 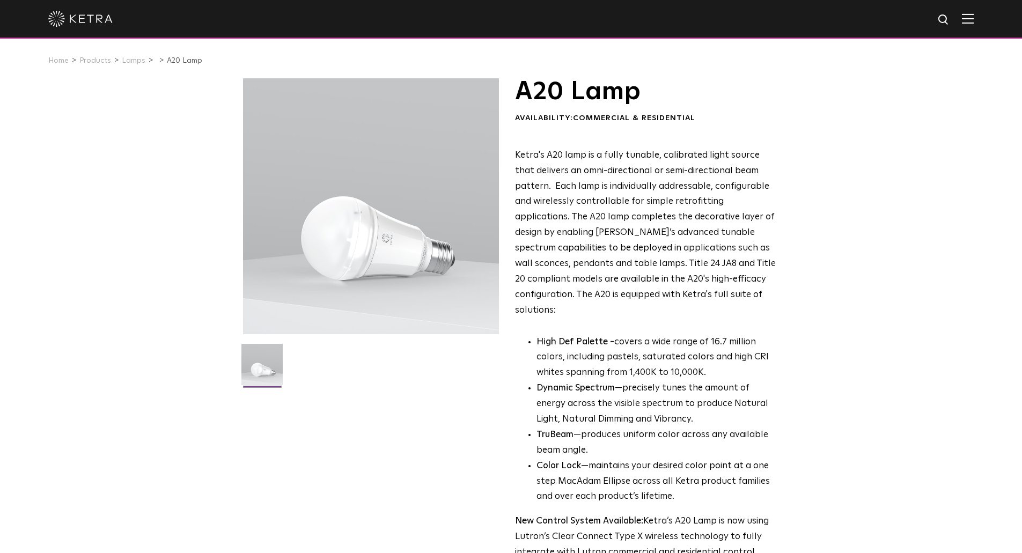 What do you see at coordinates (80, 19) in the screenshot?
I see `img: ketra-logo-2019-white` at bounding box center [80, 19].